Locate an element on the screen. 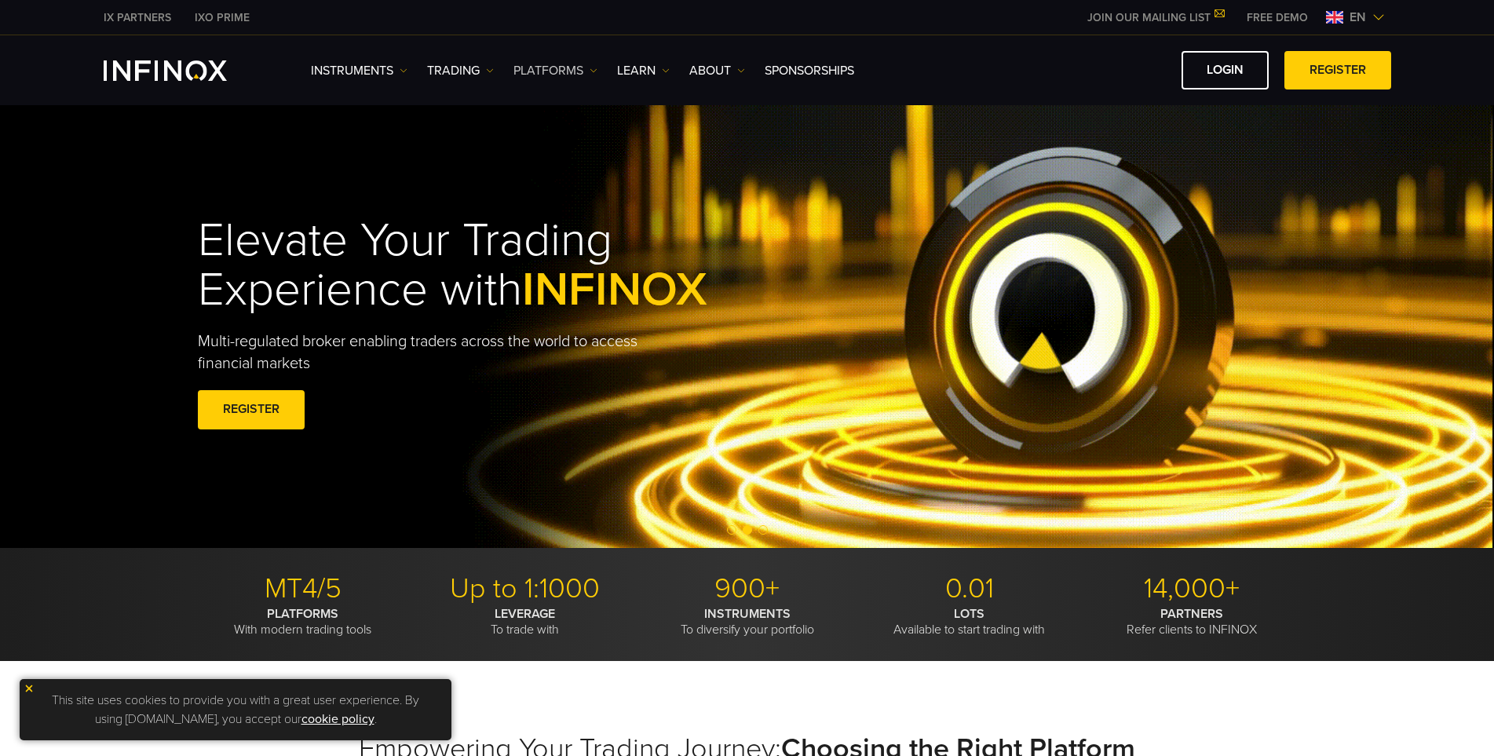 Image resolution: width=1494 pixels, height=756 pixels. p: Available to start trading with is located at coordinates (970, 622).